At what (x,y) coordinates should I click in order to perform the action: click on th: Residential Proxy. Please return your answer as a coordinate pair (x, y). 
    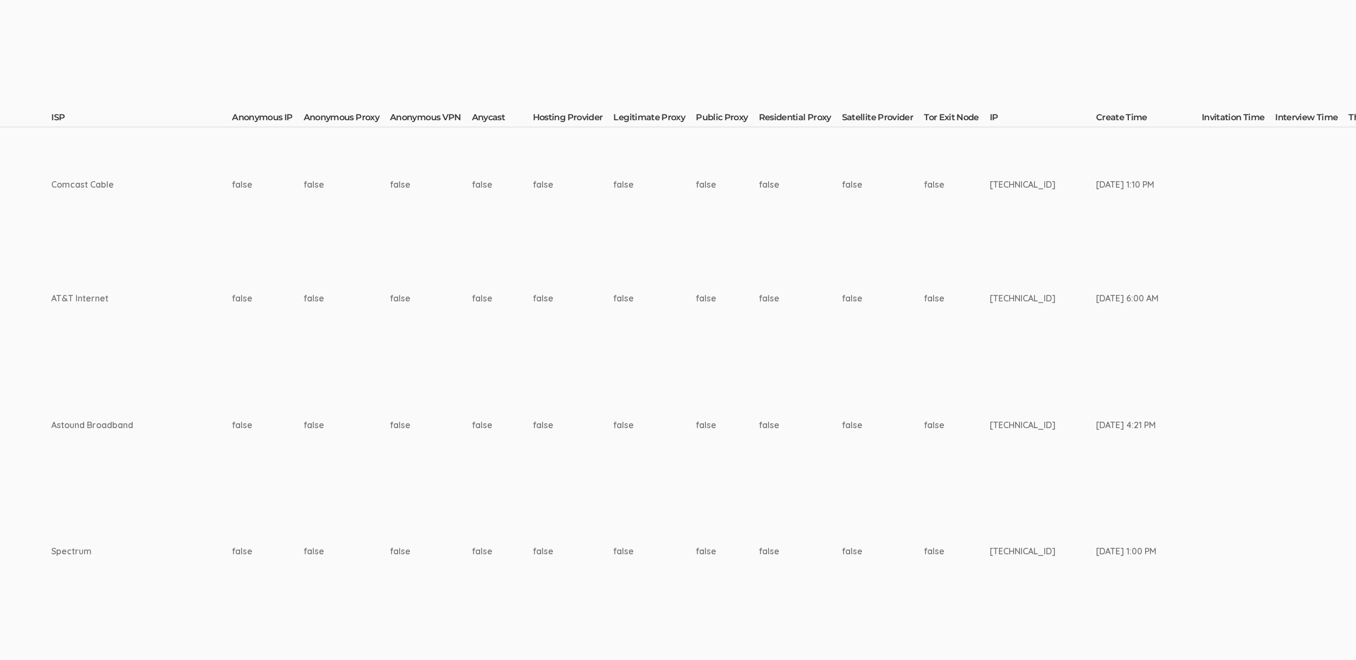
    Looking at the image, I should click on (801, 119).